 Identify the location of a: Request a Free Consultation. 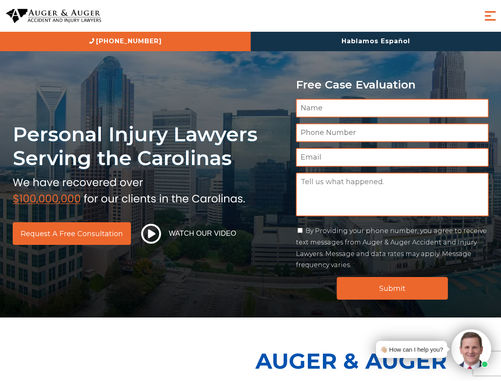
(72, 233).